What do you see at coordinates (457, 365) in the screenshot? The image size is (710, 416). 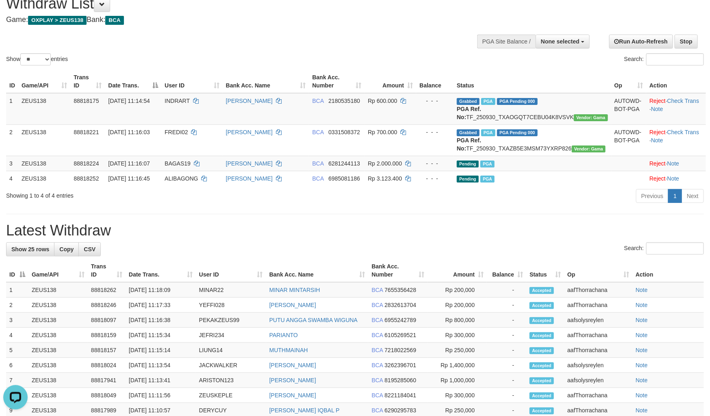 I see `td: Rp 1,400,000` at bounding box center [457, 365].